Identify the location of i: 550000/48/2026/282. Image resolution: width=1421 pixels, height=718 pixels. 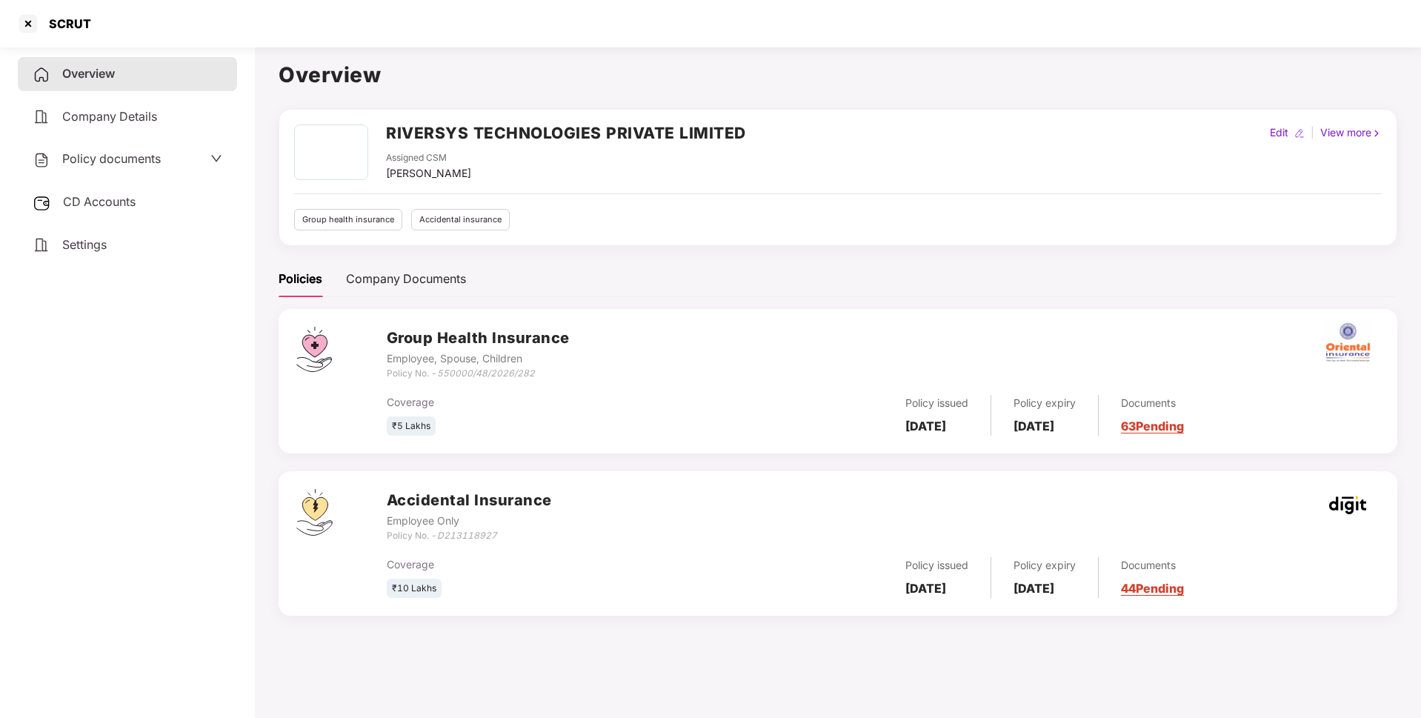
(486, 373).